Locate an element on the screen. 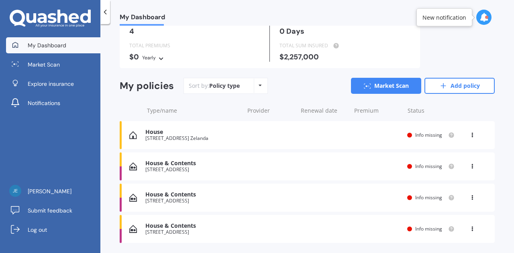  div: Yearly is located at coordinates (149, 58).